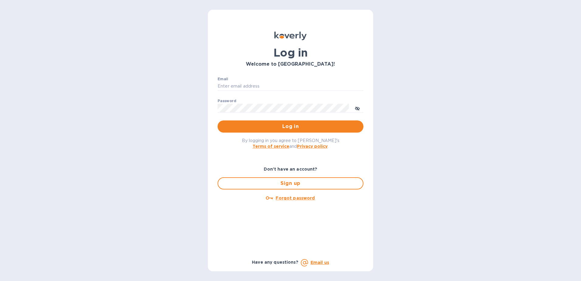 This screenshot has height=281, width=581. I want to click on a: Email us, so click(320, 262).